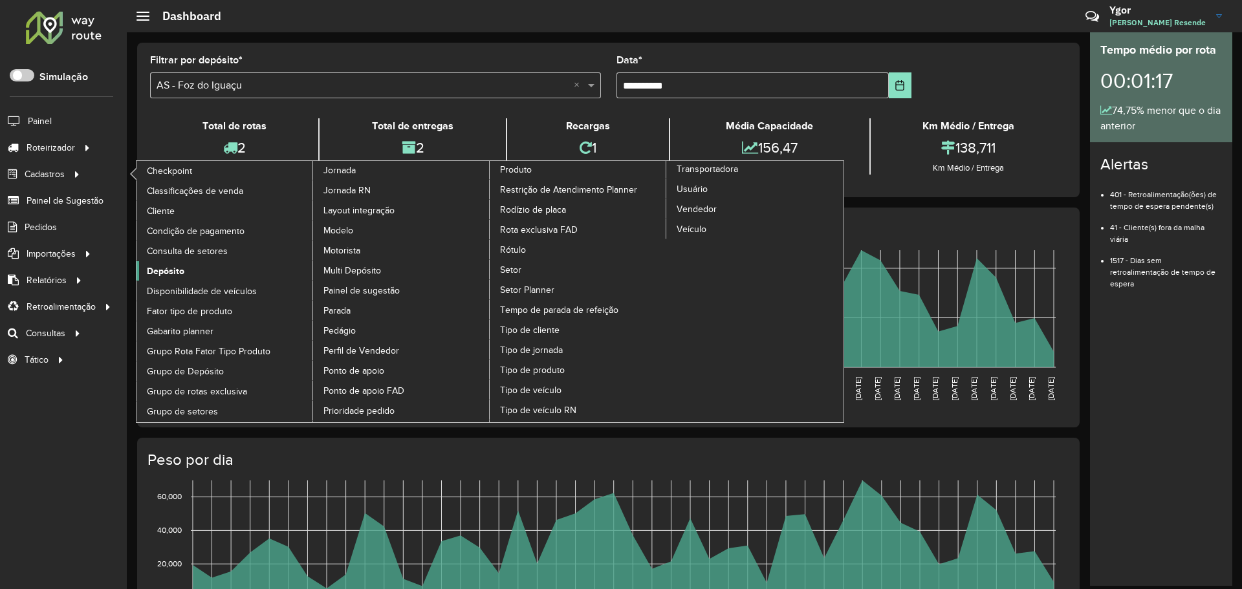  I want to click on a: Jornada, so click(313, 292).